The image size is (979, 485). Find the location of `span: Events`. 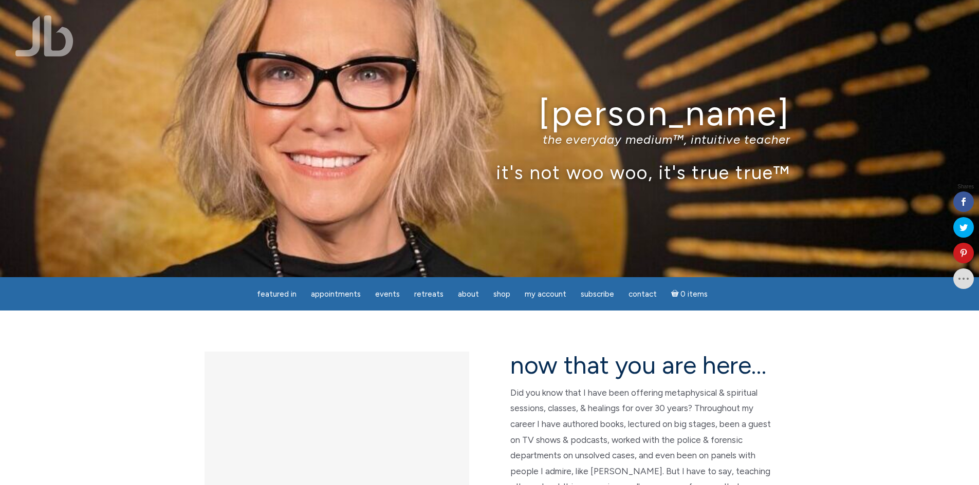

span: Events is located at coordinates (387, 294).